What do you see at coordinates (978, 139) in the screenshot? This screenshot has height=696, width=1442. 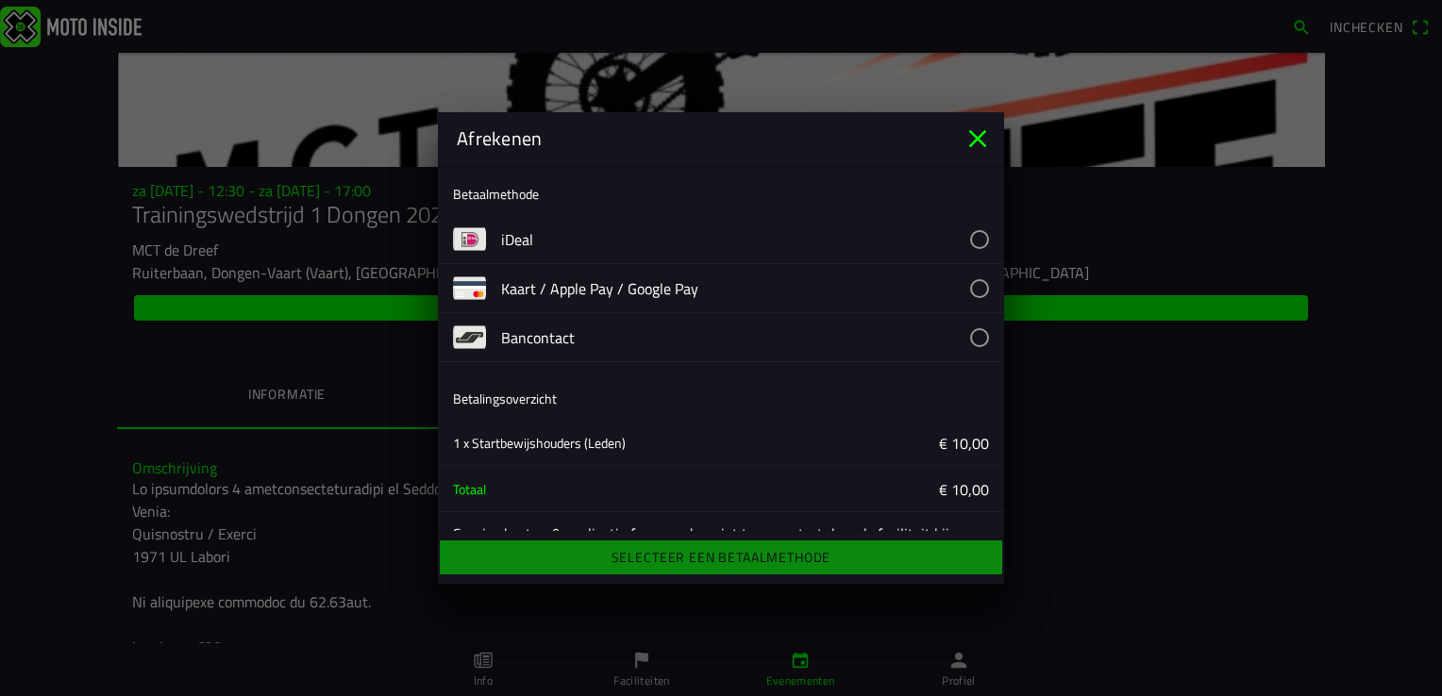 I see `ion-icon: close` at bounding box center [978, 139].